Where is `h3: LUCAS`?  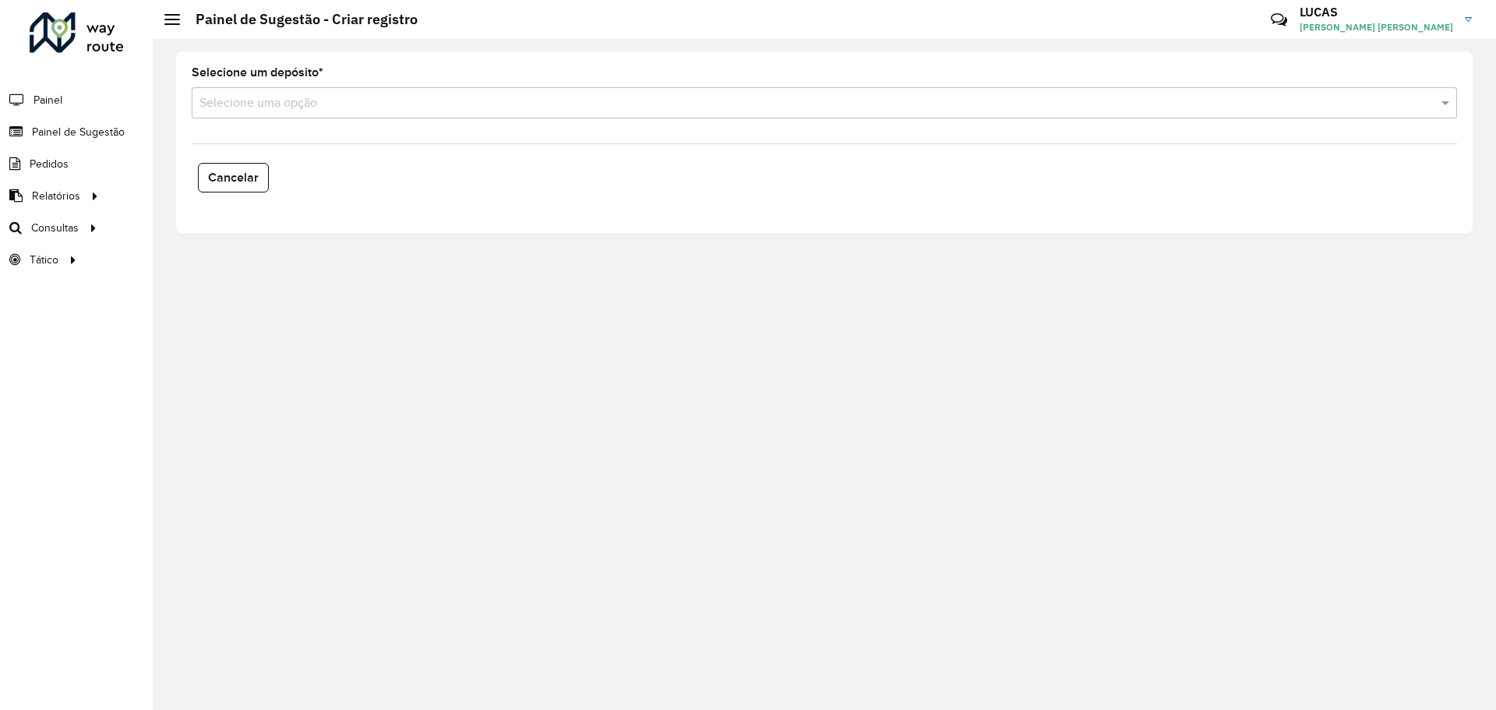
h3: LUCAS is located at coordinates (1376, 12).